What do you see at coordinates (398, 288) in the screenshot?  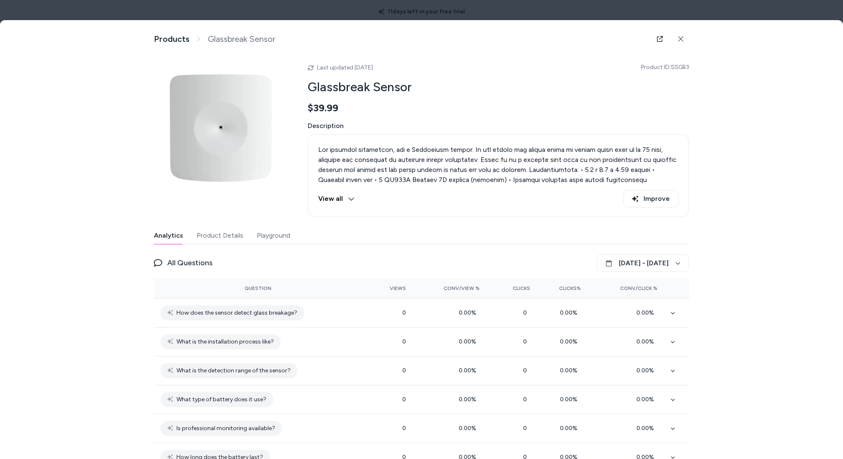 I see `span: Views` at bounding box center [398, 288].